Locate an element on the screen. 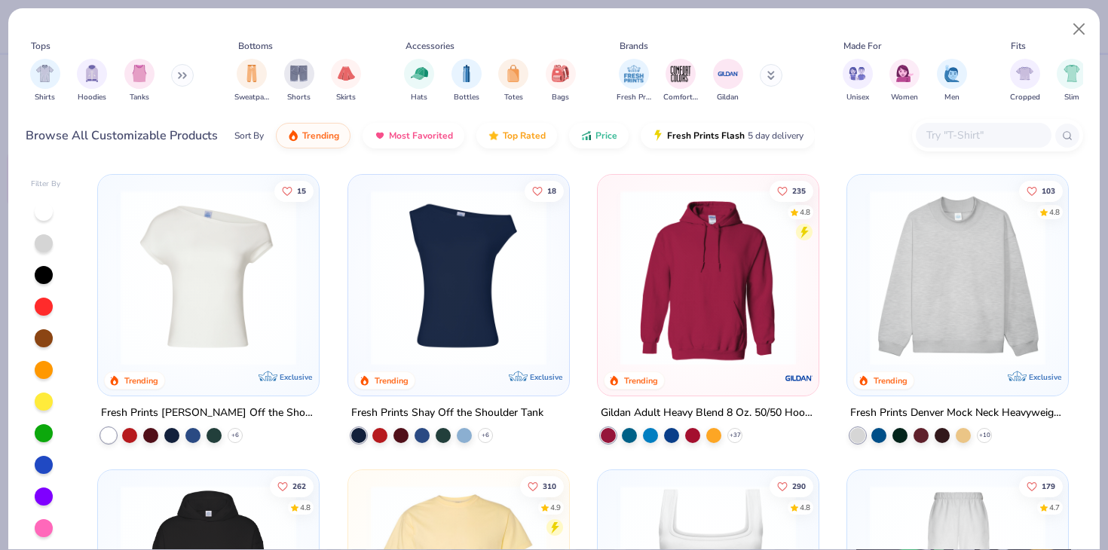 The height and width of the screenshot is (550, 1108). span: Skirts is located at coordinates (346, 97).